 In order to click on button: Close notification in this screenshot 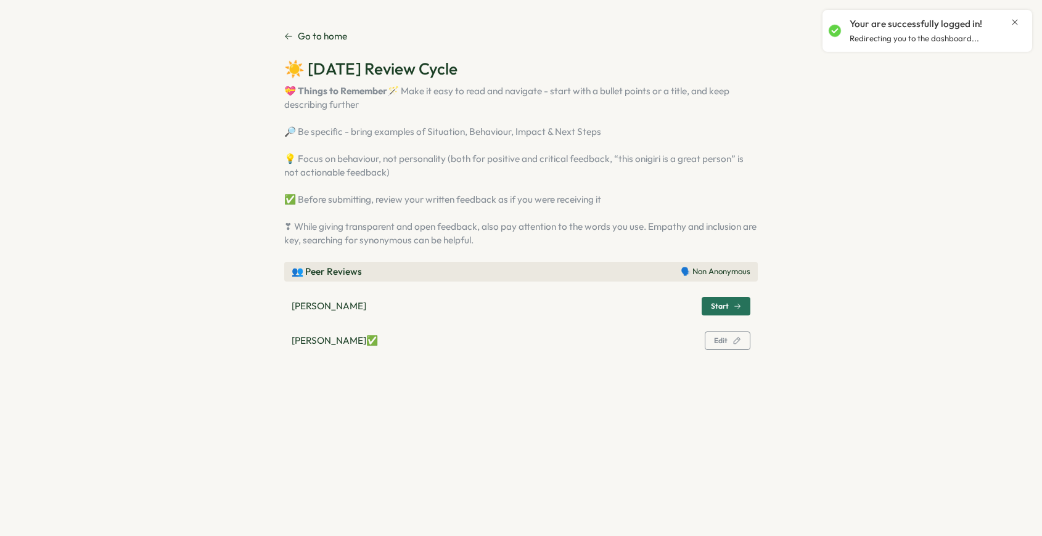, I will do `click(1015, 22)`.